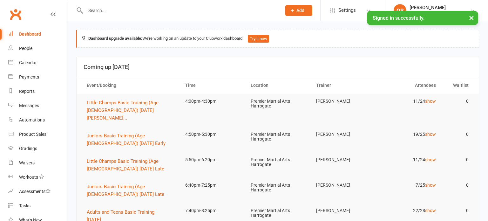  Describe the element at coordinates (409, 134) in the screenshot. I see `td: 19/25` at that location.